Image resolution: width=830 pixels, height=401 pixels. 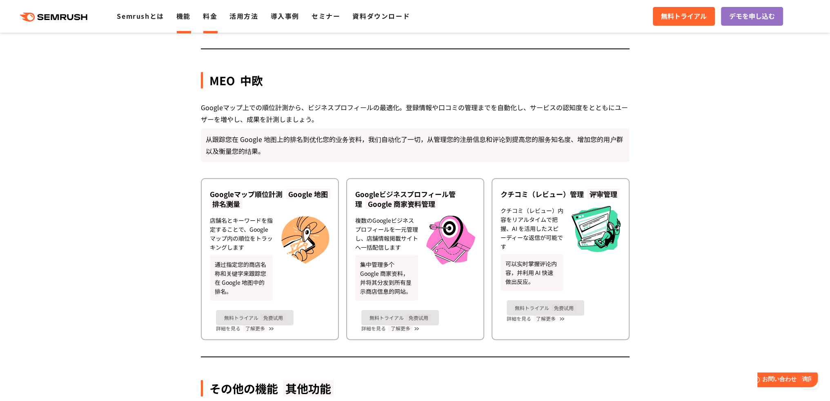 I want to click on font: 从跟踪您在 Google 地图上的排名到优化您的业务资料，我们自动化了一切，从管理您的注册信息和评论到提高您的服务知名度、增加您的用户群以及衡量您的结果。, so click(x=414, y=145).